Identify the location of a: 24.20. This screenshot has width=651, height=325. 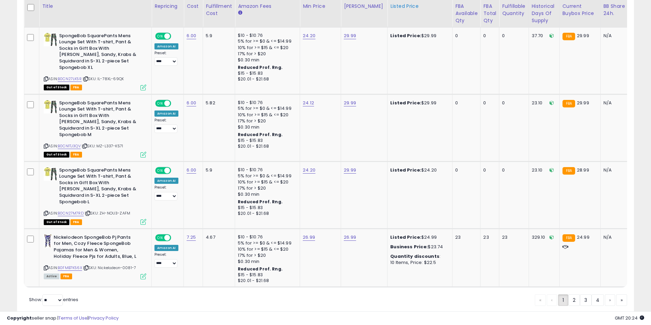
(309, 36).